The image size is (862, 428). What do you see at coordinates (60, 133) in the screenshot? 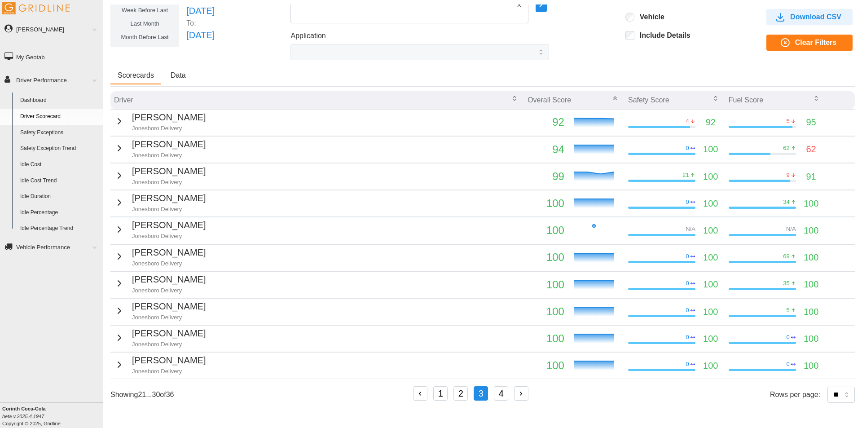
I see `a: Safety Exceptions` at bounding box center [60, 133].